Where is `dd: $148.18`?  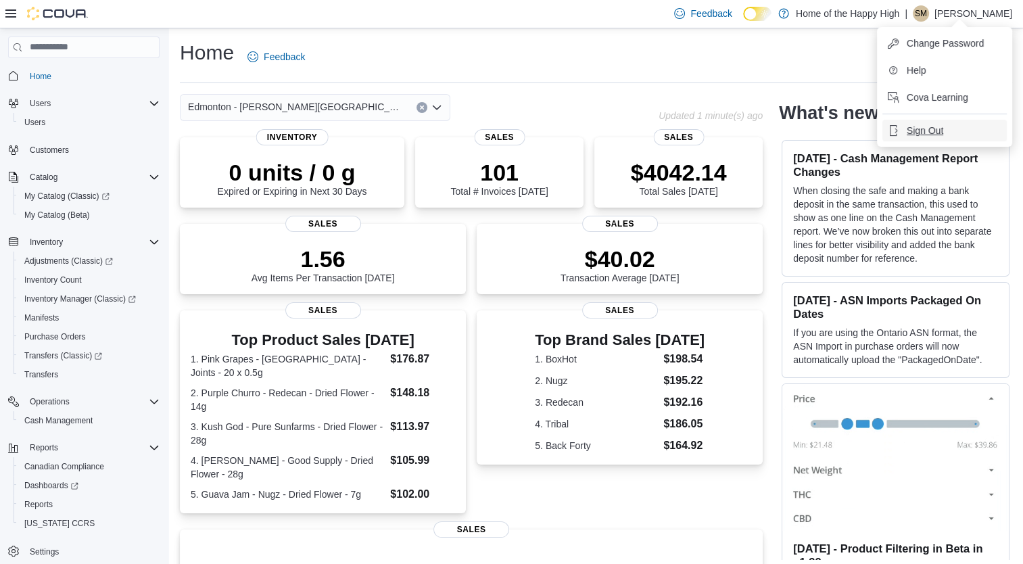
dd: $148.18 is located at coordinates (423, 393).